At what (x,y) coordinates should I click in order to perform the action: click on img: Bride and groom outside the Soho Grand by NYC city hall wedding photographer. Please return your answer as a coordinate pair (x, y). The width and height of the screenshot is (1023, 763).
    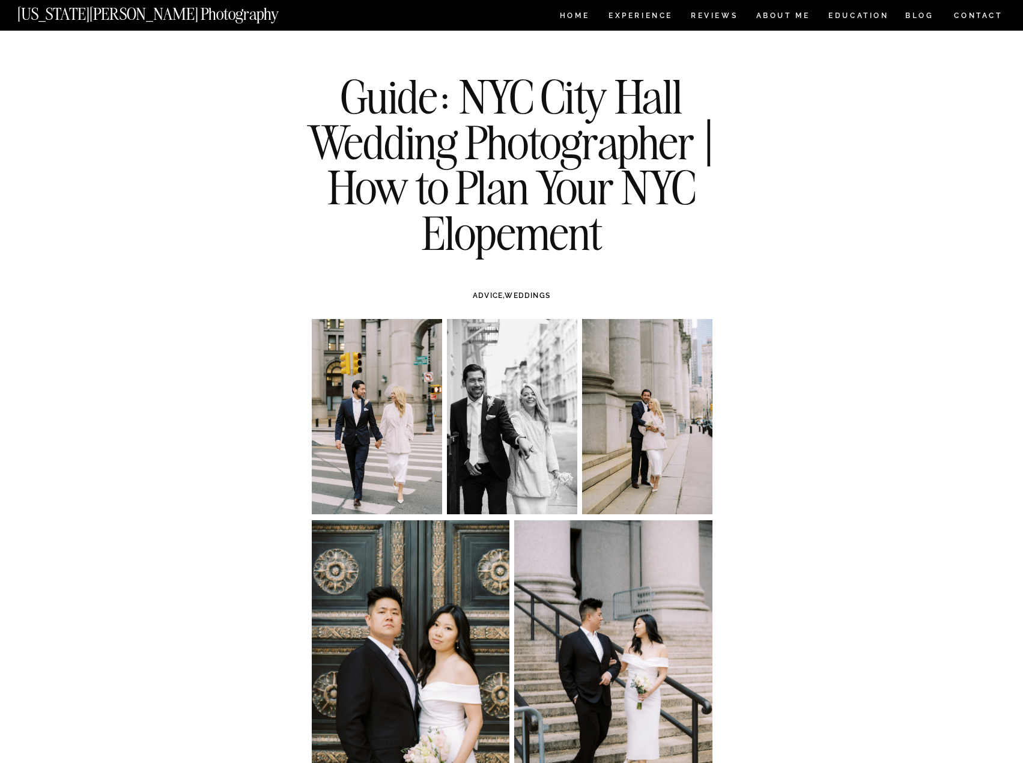
    Looking at the image, I should click on (512, 416).